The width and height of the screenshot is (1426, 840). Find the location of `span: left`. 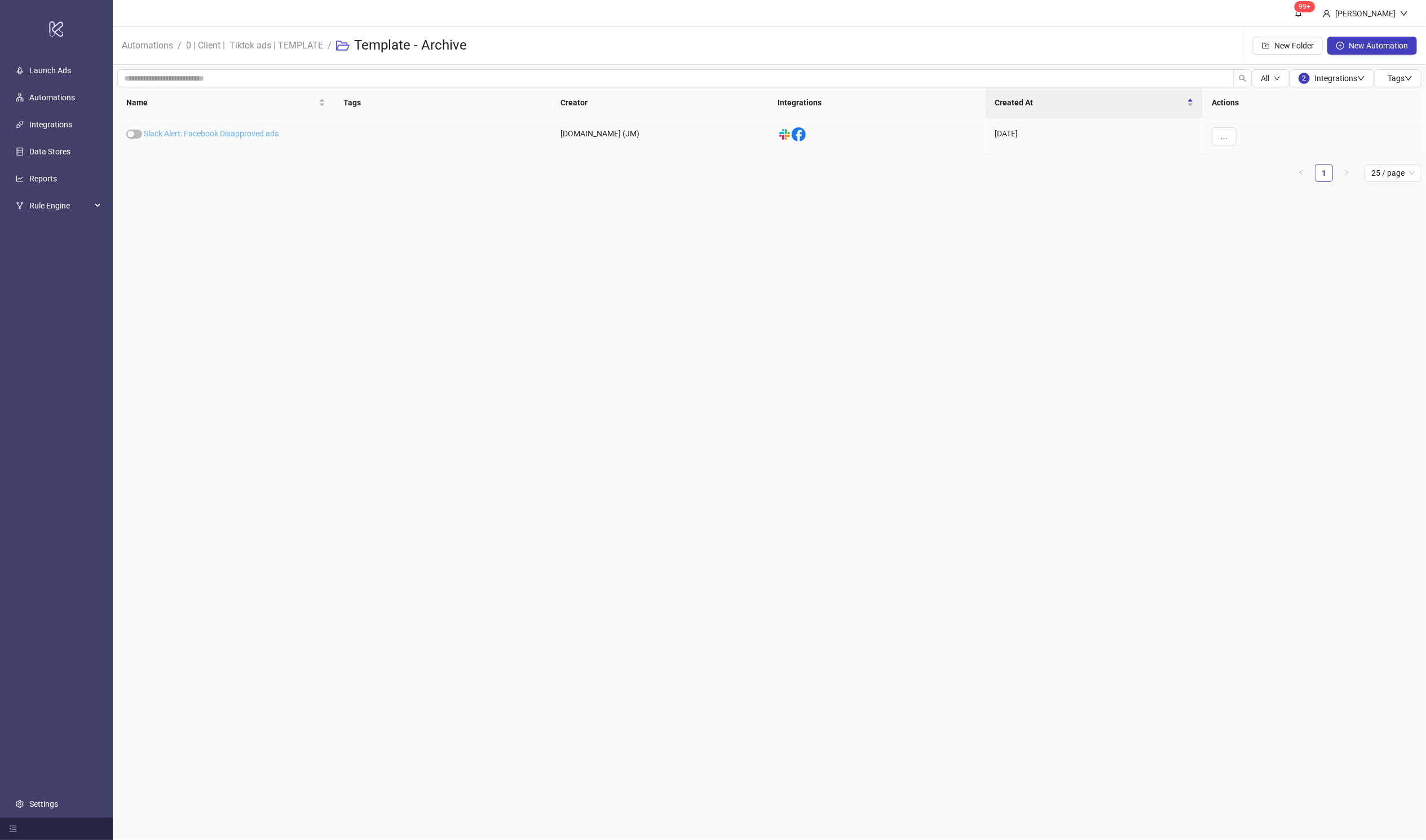

span: left is located at coordinates (1301, 172).